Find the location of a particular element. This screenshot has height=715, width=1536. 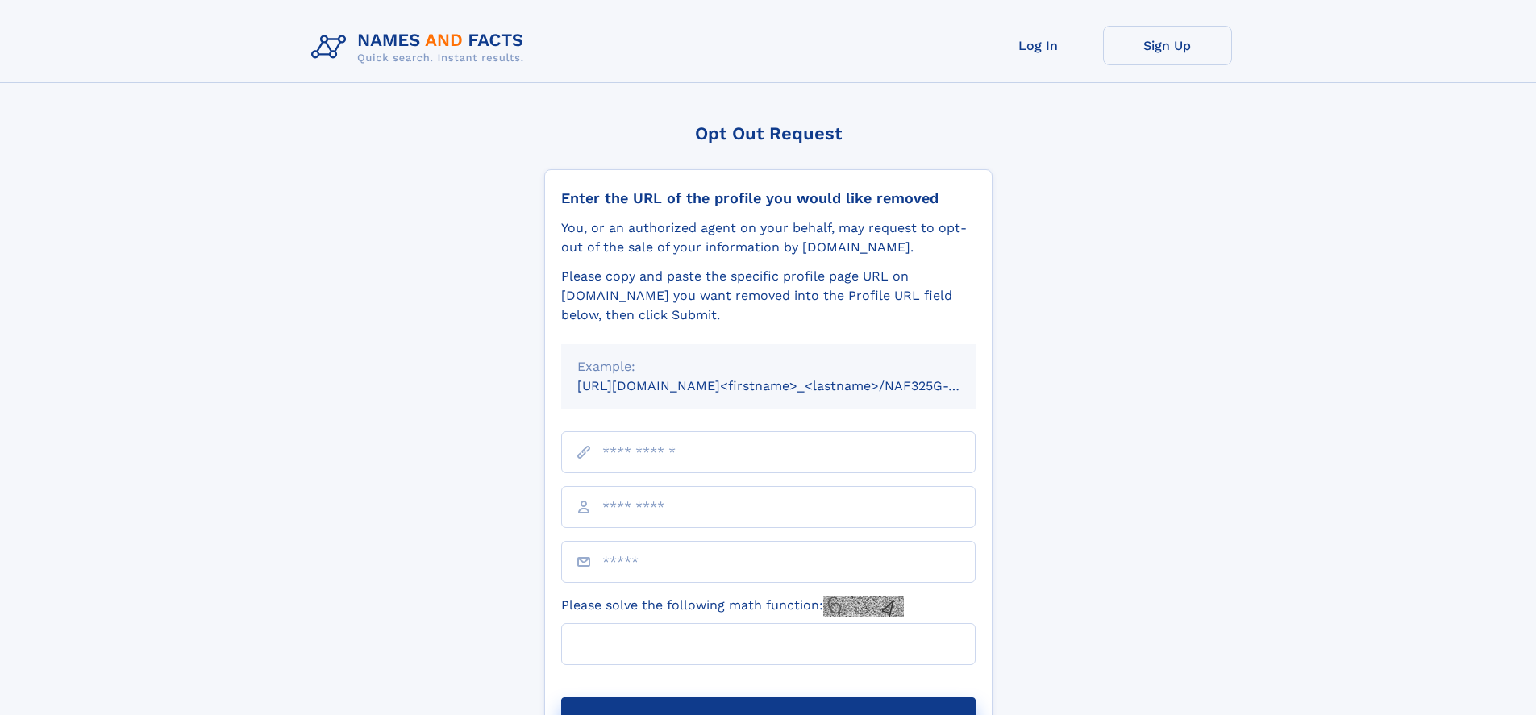

div: Opt Out Request is located at coordinates (769, 133).